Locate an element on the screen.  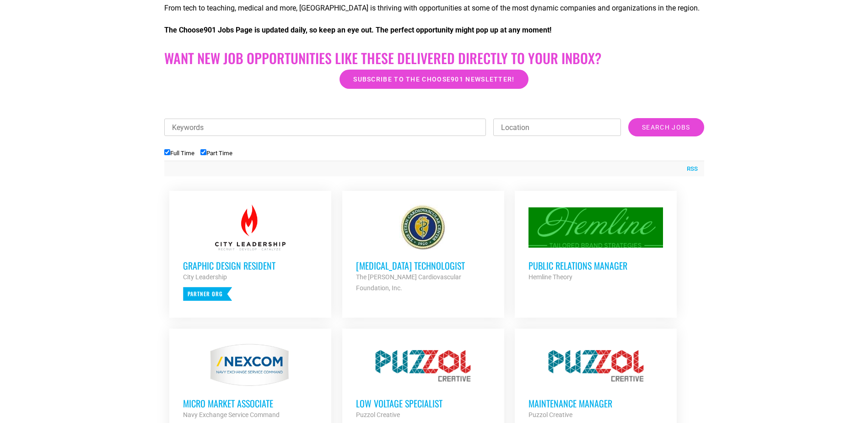
span: Subscribe to the Choose901 newsletter! is located at coordinates (434, 79).